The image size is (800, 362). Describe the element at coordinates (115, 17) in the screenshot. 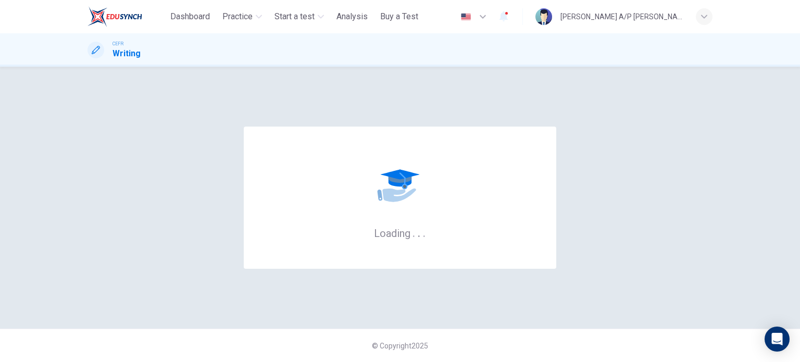

I see `img: ELTC logo` at that location.